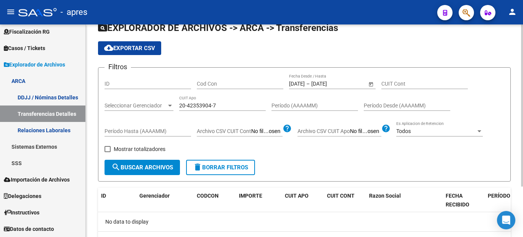 The height and width of the screenshot is (237, 523). I want to click on datatable-header-cell: CUIT CONT, so click(345, 201).